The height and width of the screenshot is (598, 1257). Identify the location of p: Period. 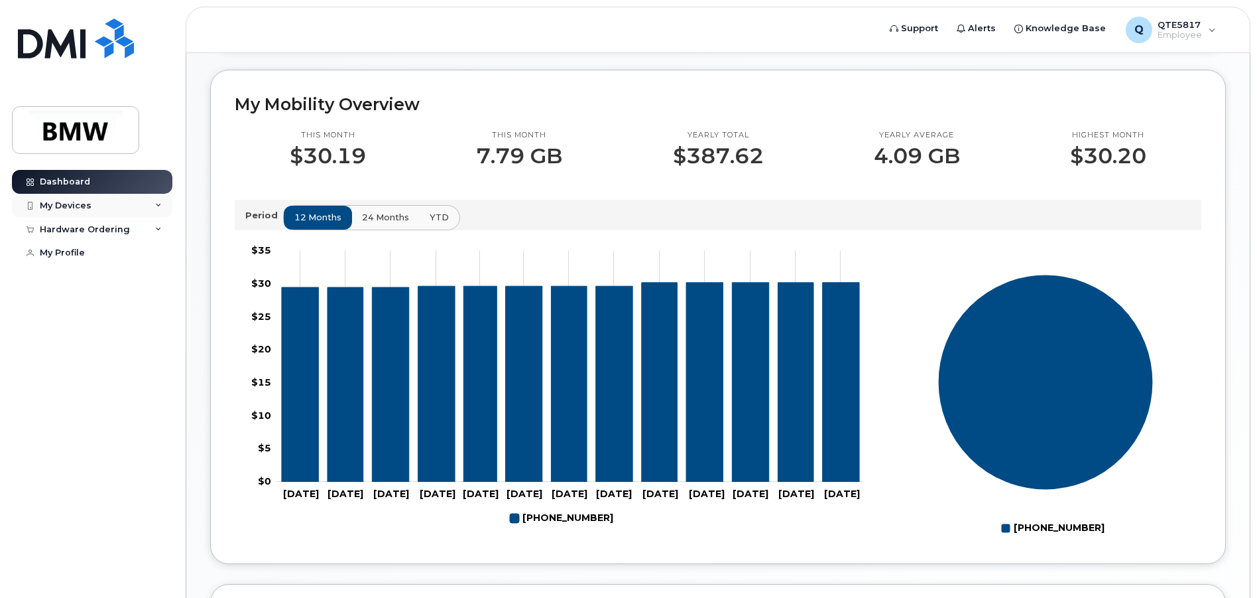
(264, 215).